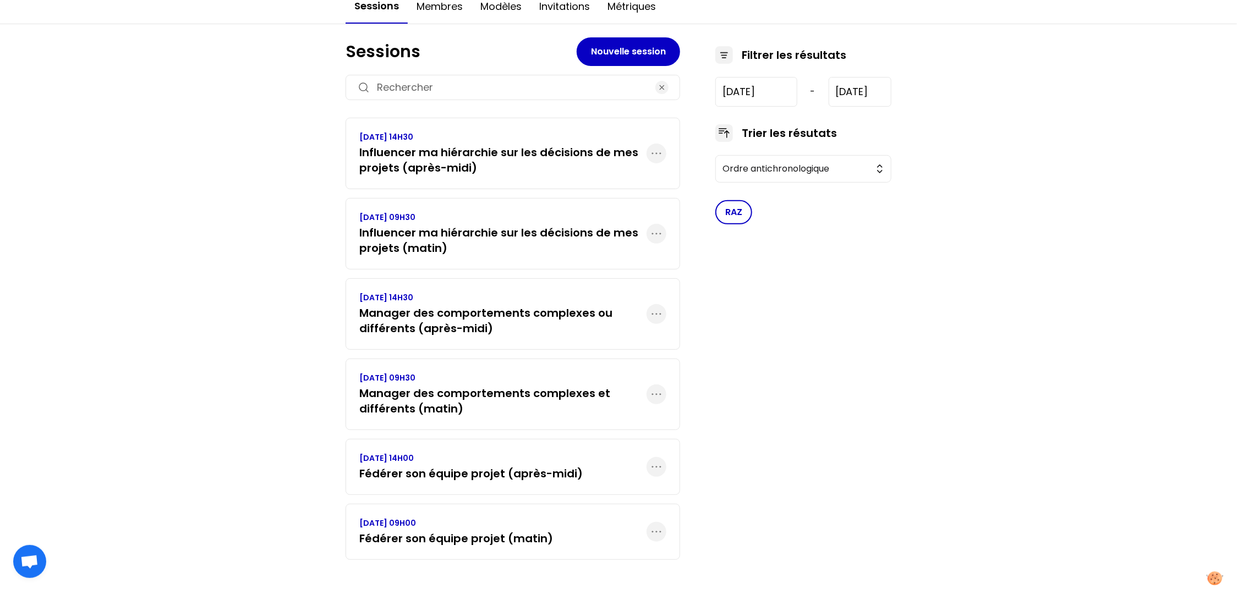  I want to click on button: RAZ, so click(733, 212).